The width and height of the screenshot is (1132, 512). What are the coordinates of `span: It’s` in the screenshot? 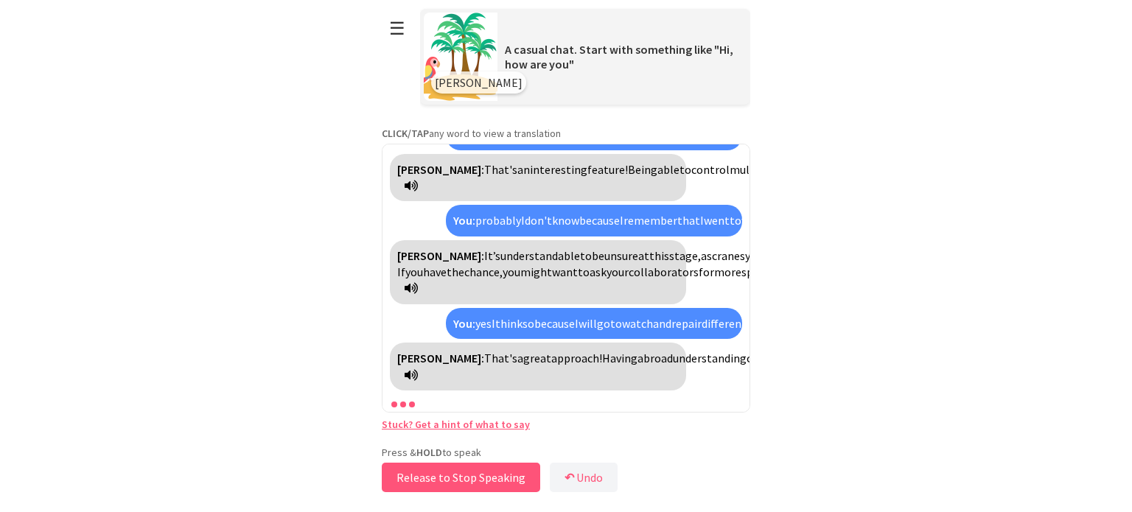 It's located at (492, 256).